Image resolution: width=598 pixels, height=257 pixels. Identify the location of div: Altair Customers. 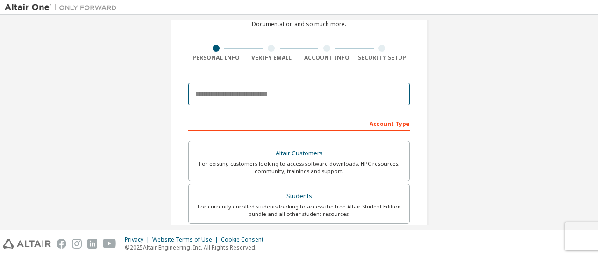
(299, 154).